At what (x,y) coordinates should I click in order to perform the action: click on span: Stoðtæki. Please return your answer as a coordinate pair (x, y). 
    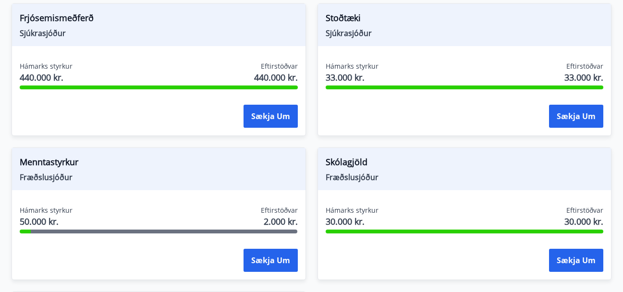
    Looking at the image, I should click on (465, 20).